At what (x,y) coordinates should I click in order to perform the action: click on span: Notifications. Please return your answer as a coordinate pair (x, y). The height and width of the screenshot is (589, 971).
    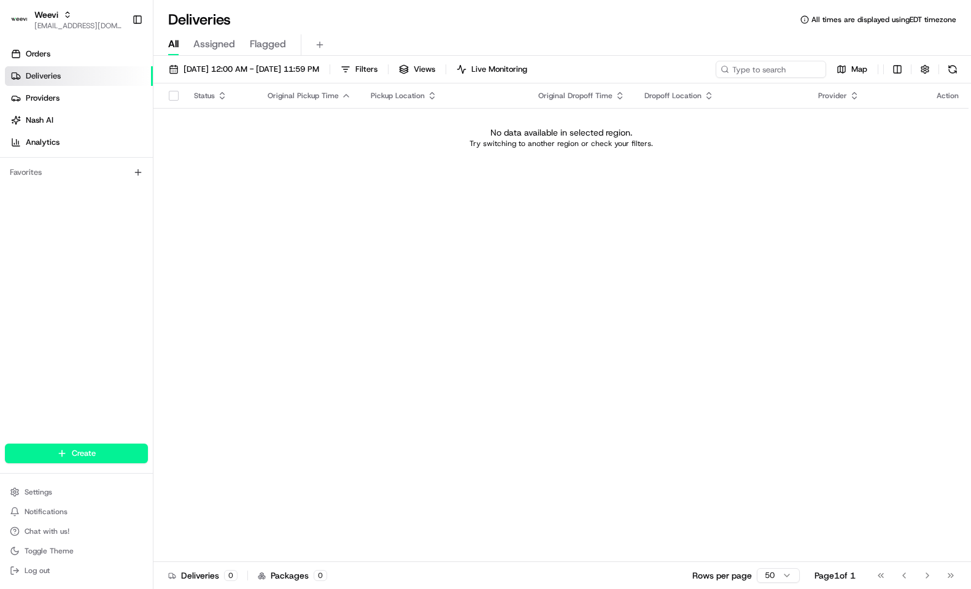
    Looking at the image, I should click on (46, 512).